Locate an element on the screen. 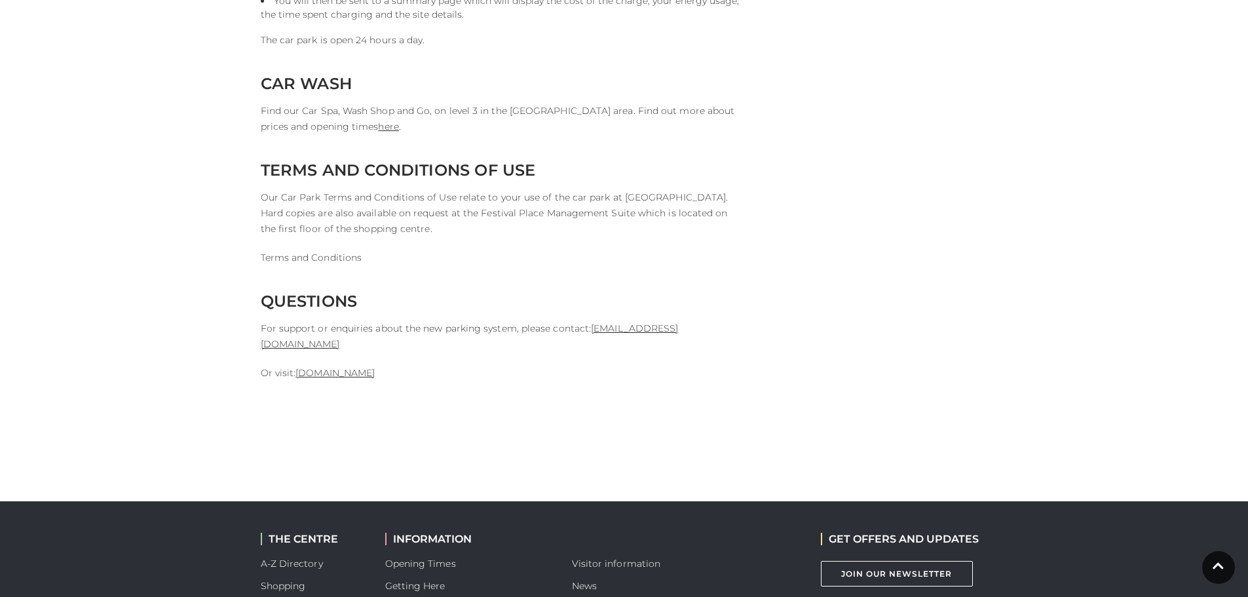  a: A-Z Directory is located at coordinates (292, 564).